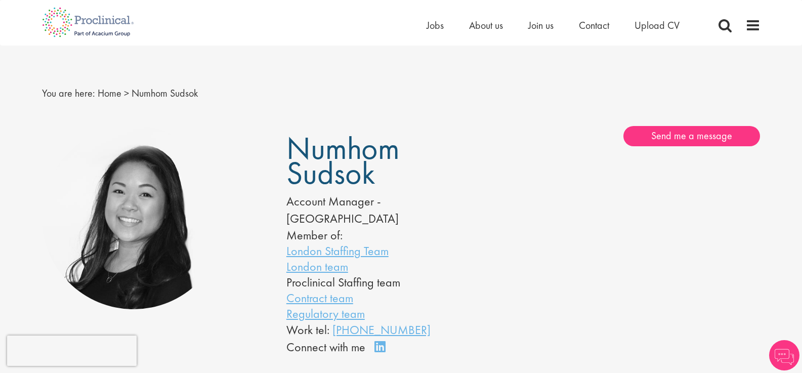 The height and width of the screenshot is (373, 802). I want to click on span: About us, so click(486, 25).